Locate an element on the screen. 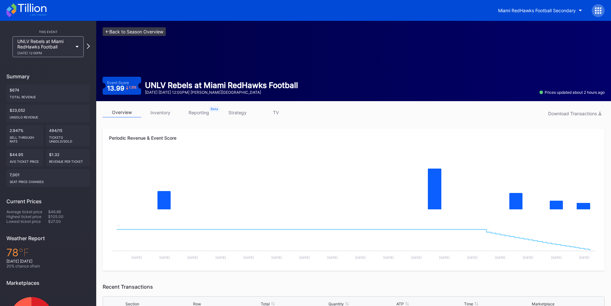 The height and width of the screenshot is (306, 611). div: 494/15 is located at coordinates (68, 135).